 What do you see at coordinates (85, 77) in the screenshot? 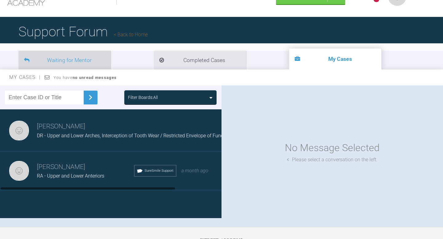
I see `span: You have` at bounding box center [85, 77].